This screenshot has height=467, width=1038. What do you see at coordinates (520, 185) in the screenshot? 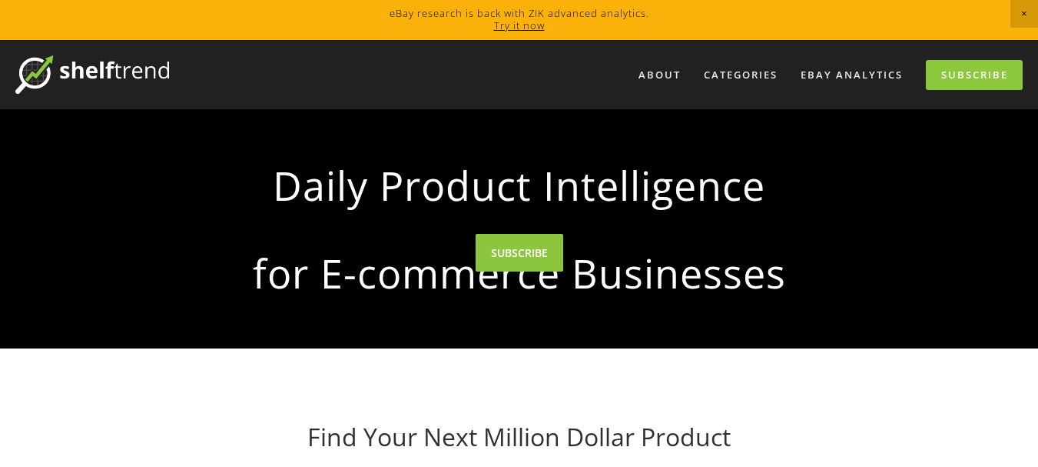
I see `strong: Daily Product Intelligence` at bounding box center [520, 185].